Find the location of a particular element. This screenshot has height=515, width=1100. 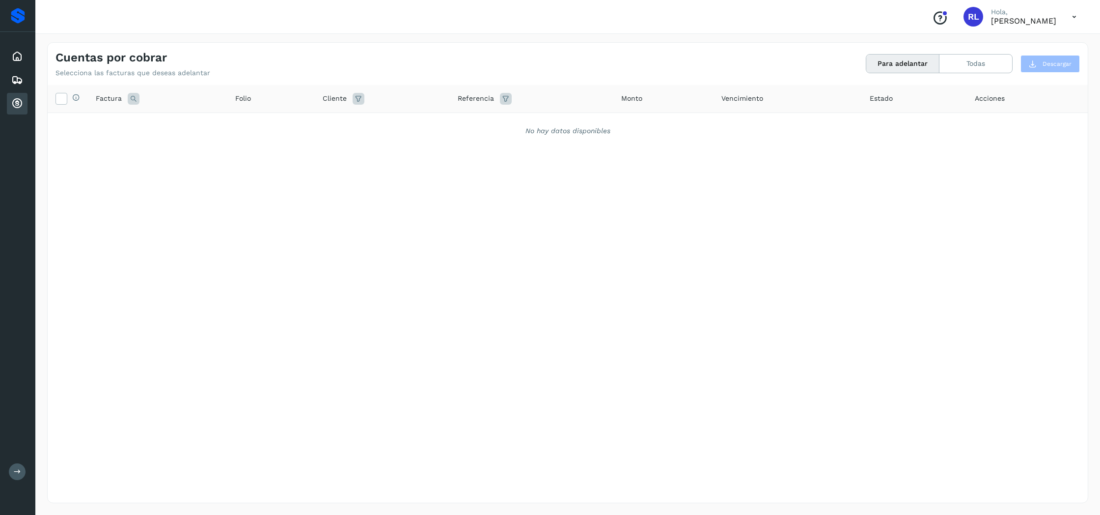

span: Factura is located at coordinates (109, 98).